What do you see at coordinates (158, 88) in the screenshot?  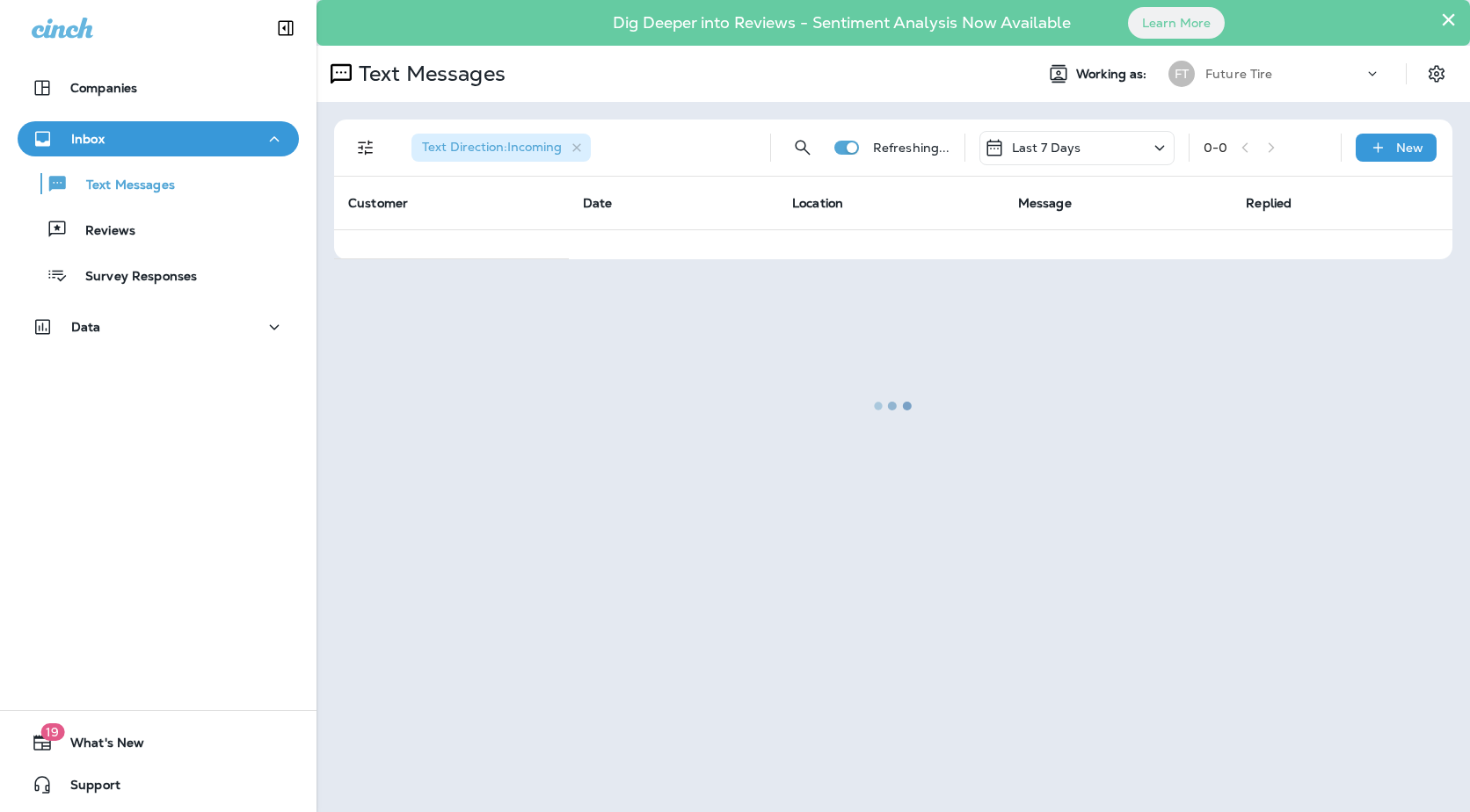 I see `button: Companies` at bounding box center [158, 88].